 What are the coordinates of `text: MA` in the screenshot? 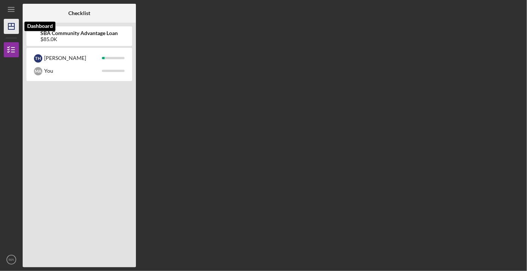 It's located at (11, 260).